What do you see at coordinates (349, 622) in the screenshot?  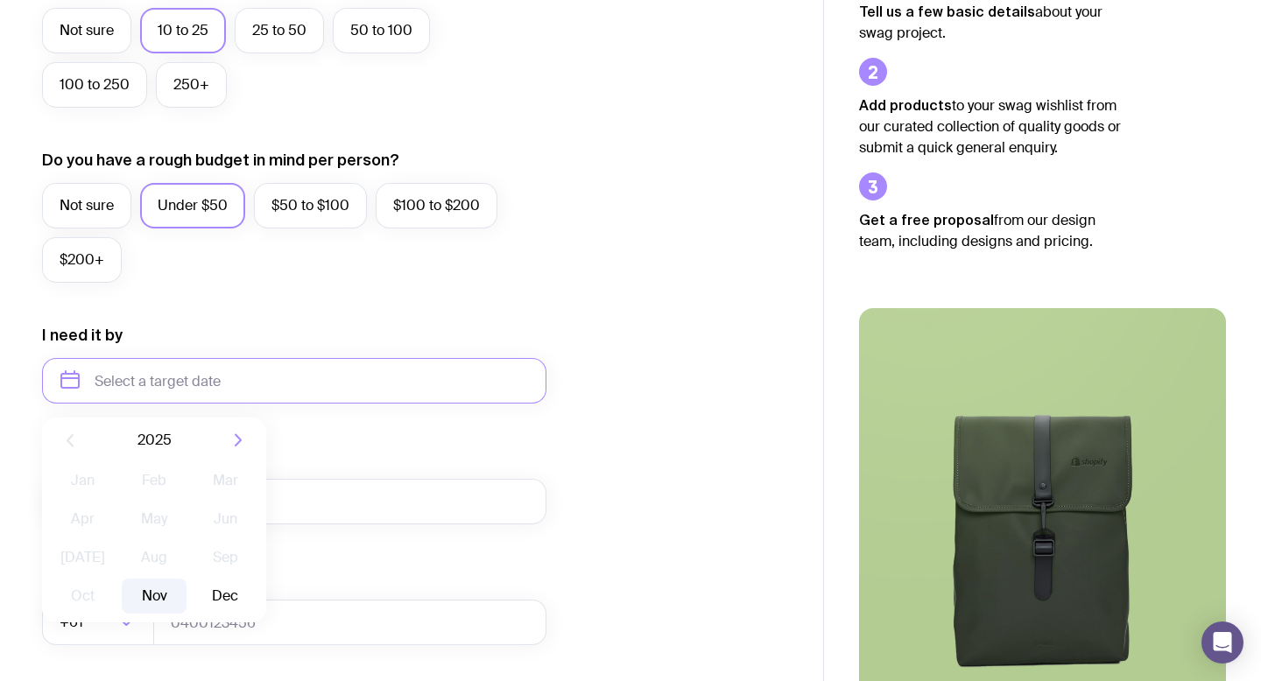 I see `input: 0400123456` at bounding box center [349, 622].